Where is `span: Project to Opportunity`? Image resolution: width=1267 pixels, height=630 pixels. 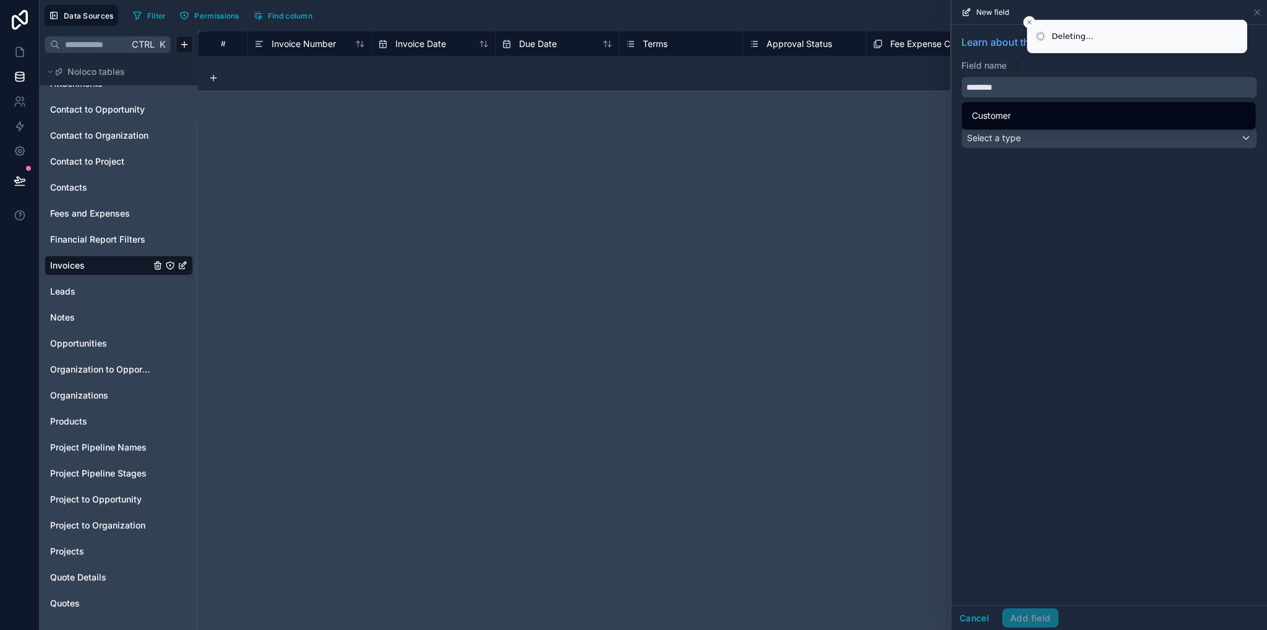
span: Project to Opportunity is located at coordinates (96, 499).